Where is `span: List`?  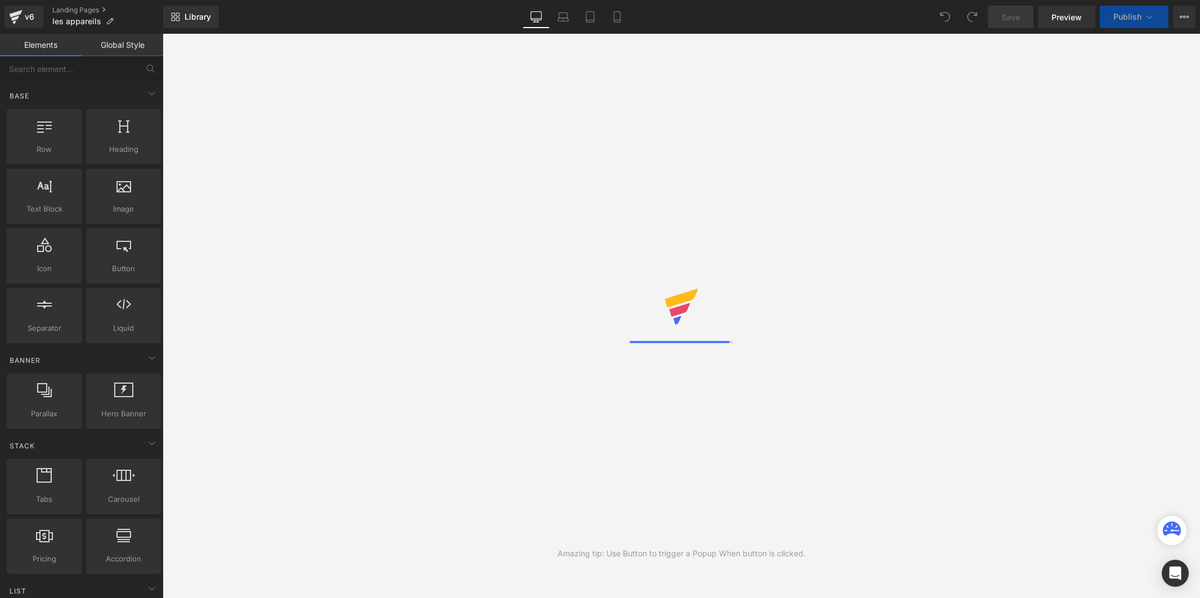
span: List is located at coordinates (18, 591).